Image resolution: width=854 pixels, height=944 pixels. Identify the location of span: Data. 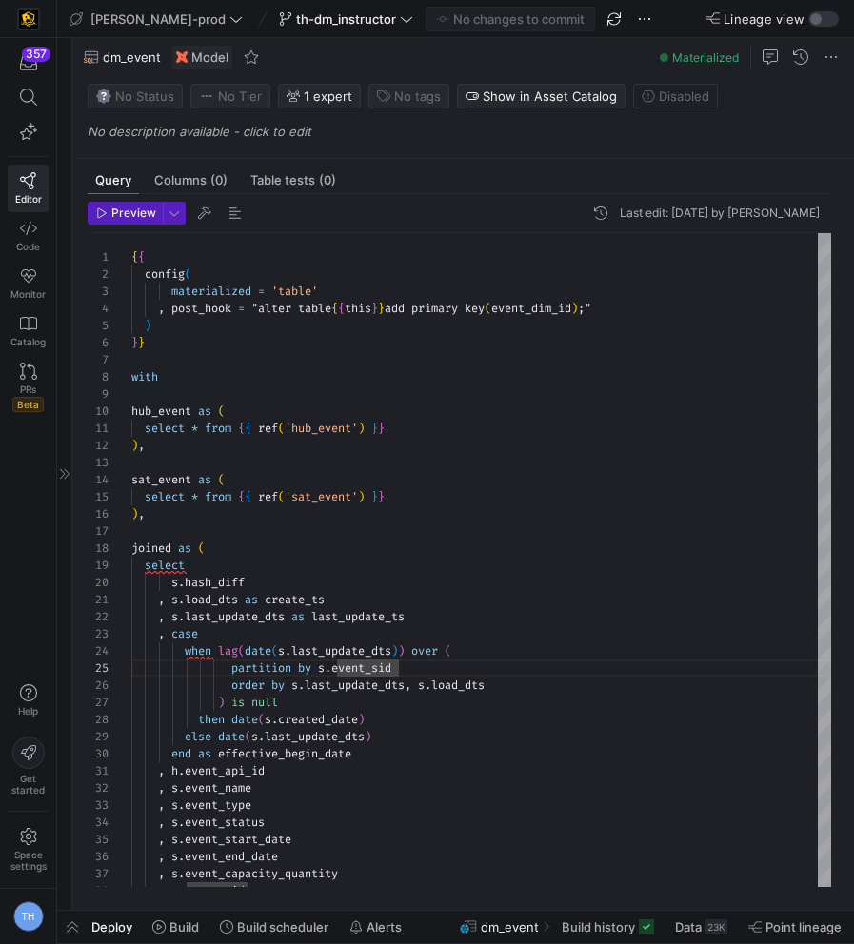
(688, 927).